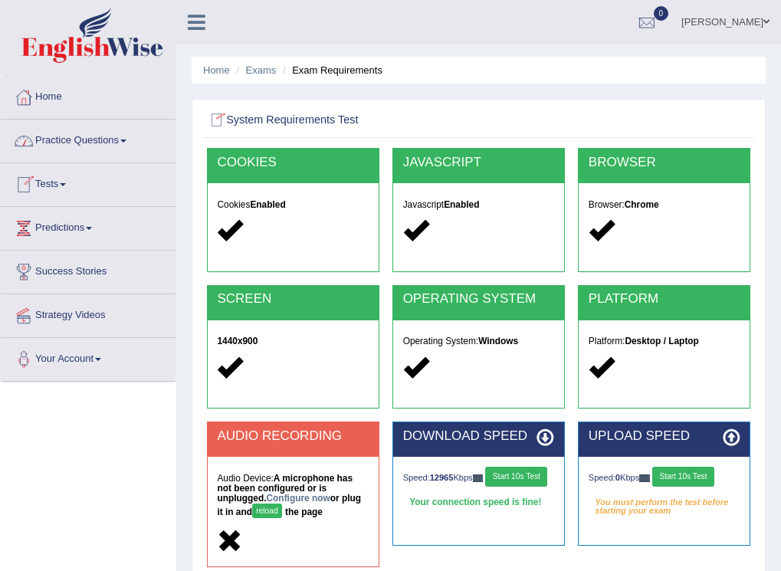 The height and width of the screenshot is (571, 781). What do you see at coordinates (88, 182) in the screenshot?
I see `a: Tests` at bounding box center [88, 182].